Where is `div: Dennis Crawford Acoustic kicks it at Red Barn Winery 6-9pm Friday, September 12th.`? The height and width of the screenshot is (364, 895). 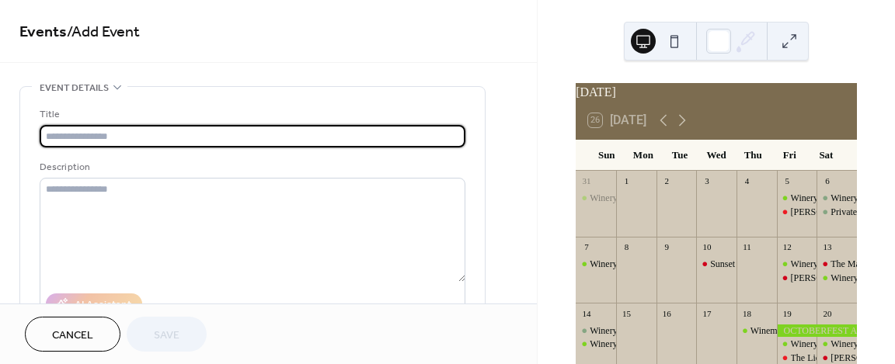
div: Dennis Crawford Acoustic kicks it at Red Barn Winery 6-9pm Friday, September 12th. is located at coordinates (797, 278).